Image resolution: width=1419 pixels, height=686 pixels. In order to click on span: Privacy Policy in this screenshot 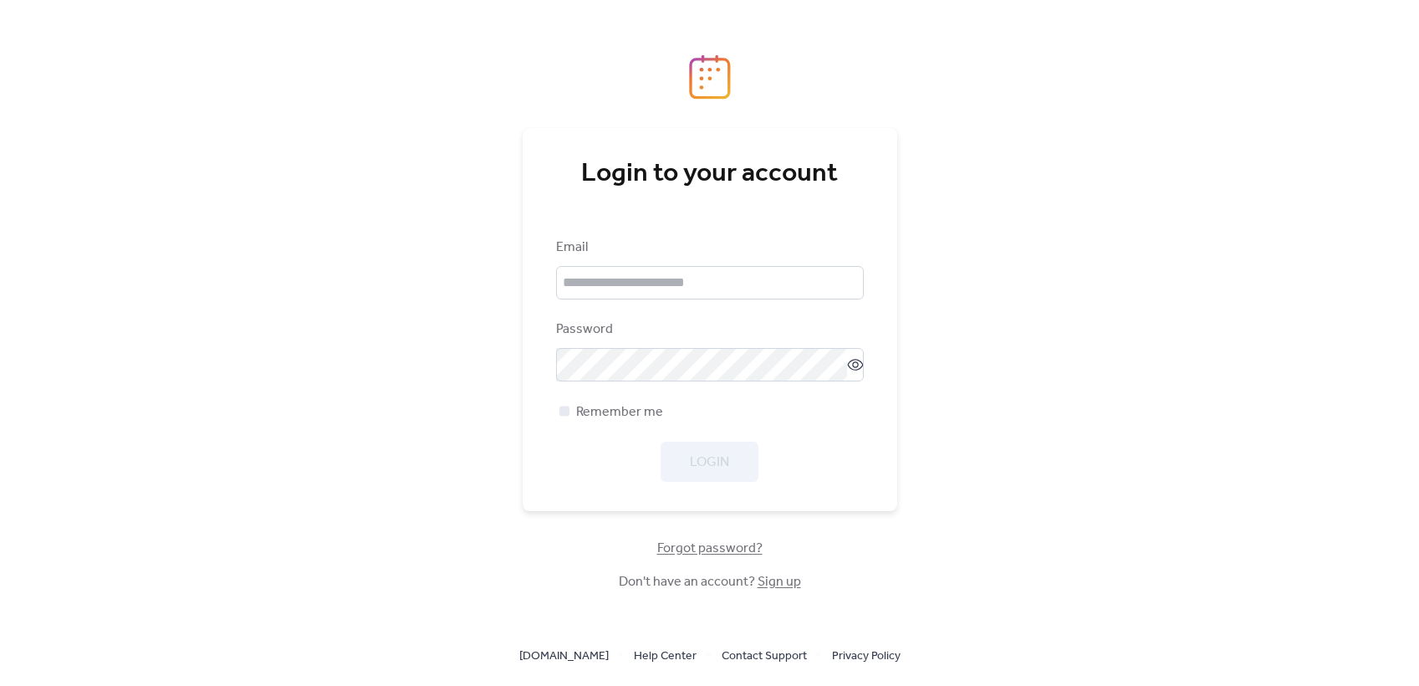, I will do `click(866, 656)`.